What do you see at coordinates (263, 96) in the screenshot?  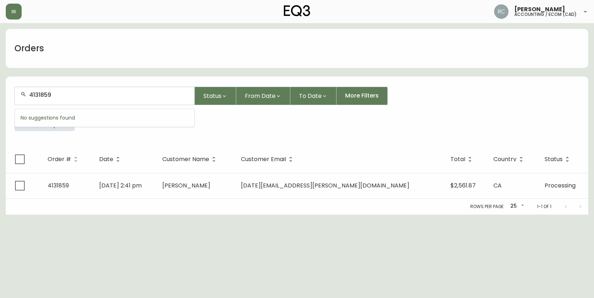 I see `button: From Date` at bounding box center [263, 96].